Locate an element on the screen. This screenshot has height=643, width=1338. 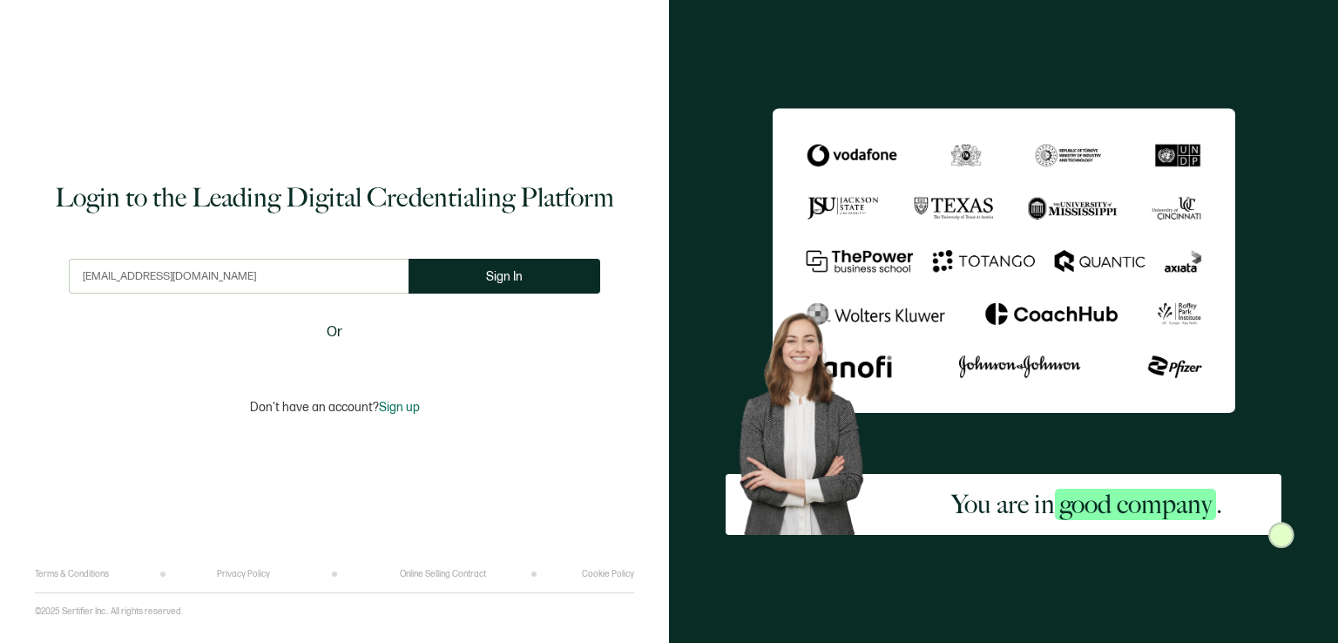
input: Enter your work email address is located at coordinates (239, 276).